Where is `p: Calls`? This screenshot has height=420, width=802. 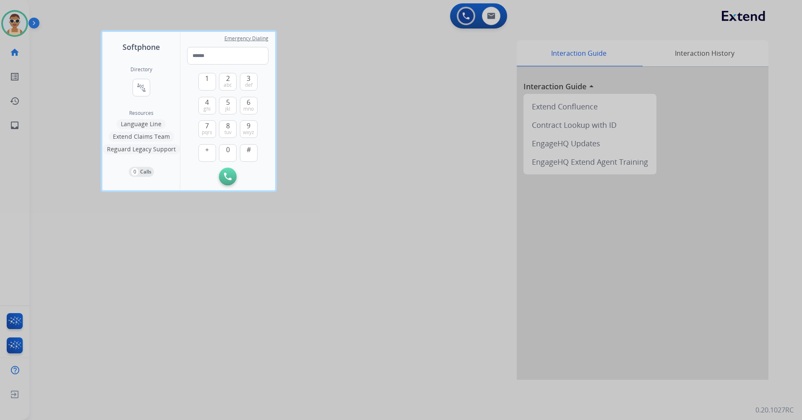
p: Calls is located at coordinates (146, 172).